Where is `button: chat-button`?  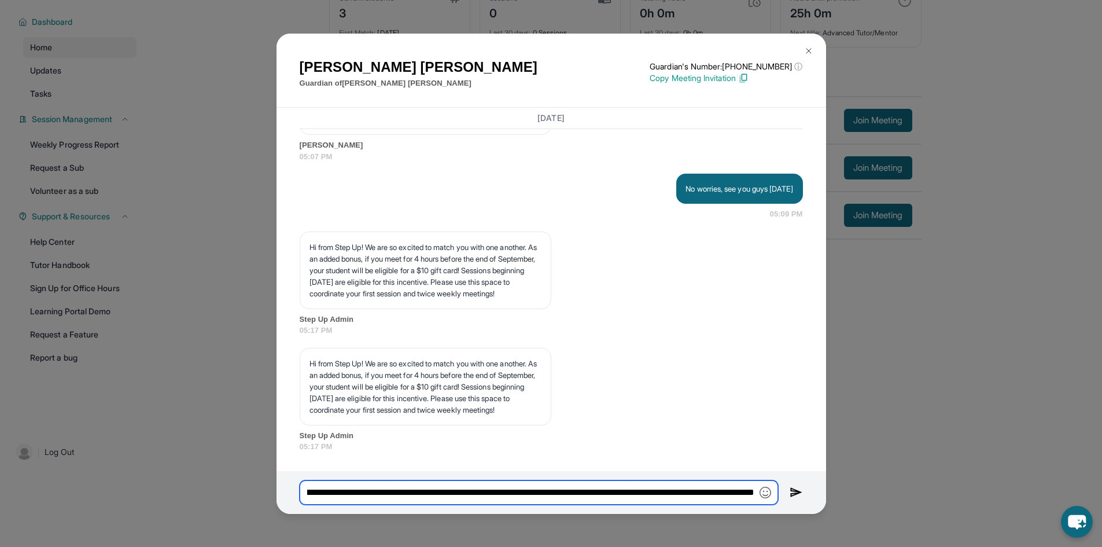
button: chat-button is located at coordinates (1076, 521).